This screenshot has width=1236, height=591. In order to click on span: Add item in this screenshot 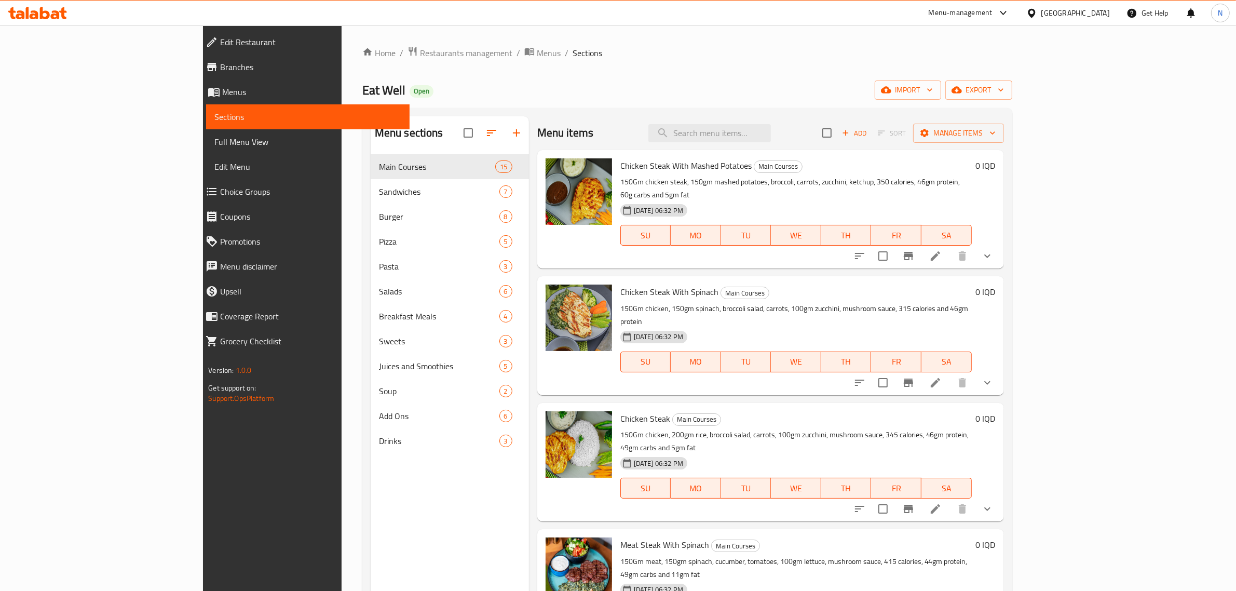, I will do `click(854, 133)`.